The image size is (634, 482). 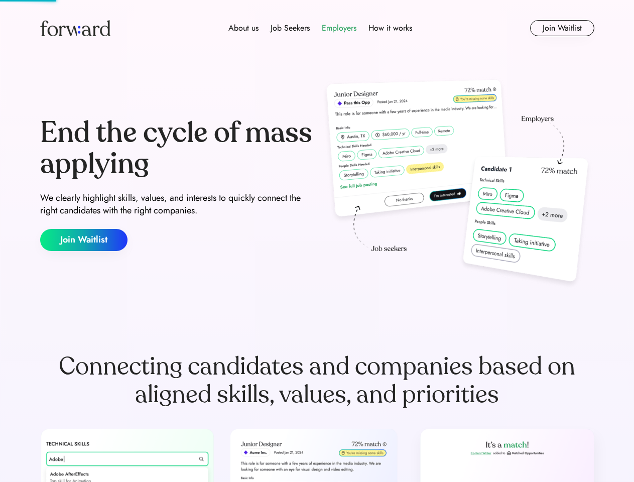 I want to click on div: About us, so click(x=244, y=28).